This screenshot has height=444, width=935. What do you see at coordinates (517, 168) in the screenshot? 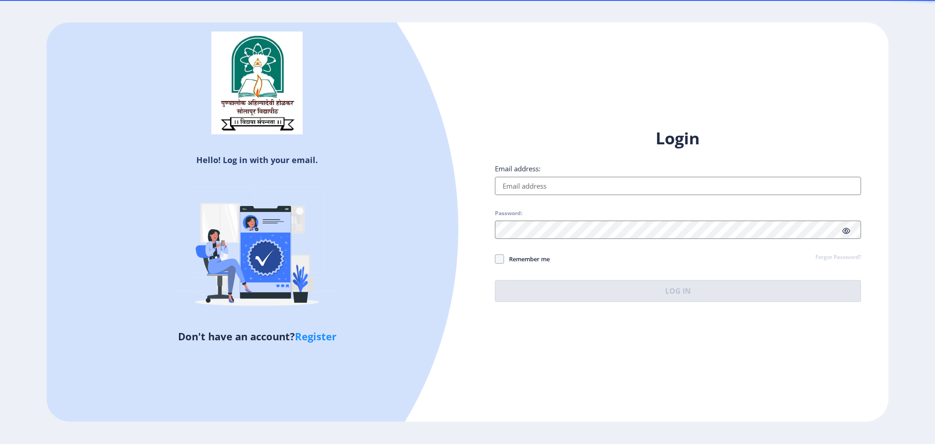
I see `label: Email address:` at bounding box center [517, 168].